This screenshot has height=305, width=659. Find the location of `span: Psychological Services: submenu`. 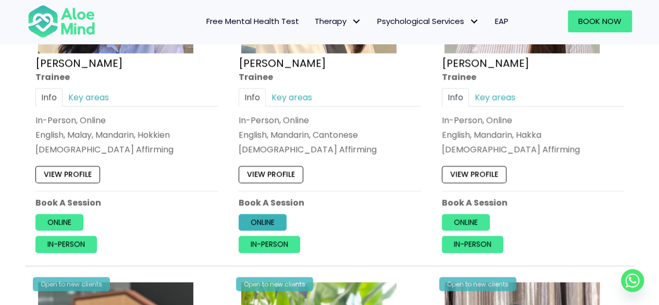

span: Psychological Services: submenu is located at coordinates (474, 21).